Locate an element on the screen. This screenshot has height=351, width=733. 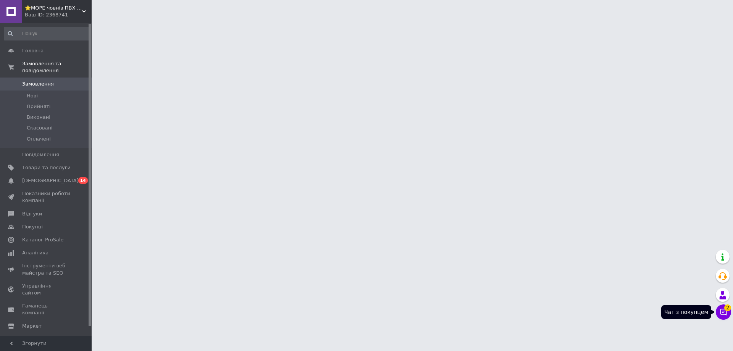
span: Оплачені is located at coordinates (39, 139).